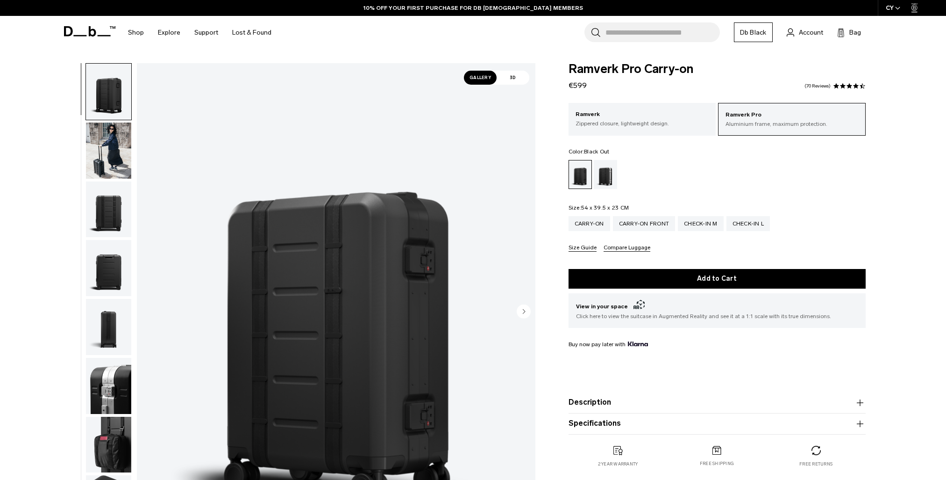  Describe the element at coordinates (811, 32) in the screenshot. I see `span: Account` at that location.